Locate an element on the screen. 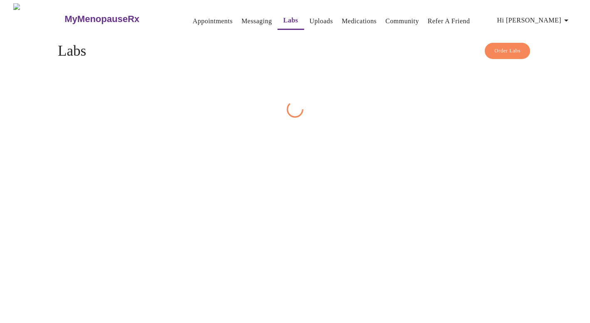 This screenshot has width=590, height=323. button: Appointments is located at coordinates (213, 21).